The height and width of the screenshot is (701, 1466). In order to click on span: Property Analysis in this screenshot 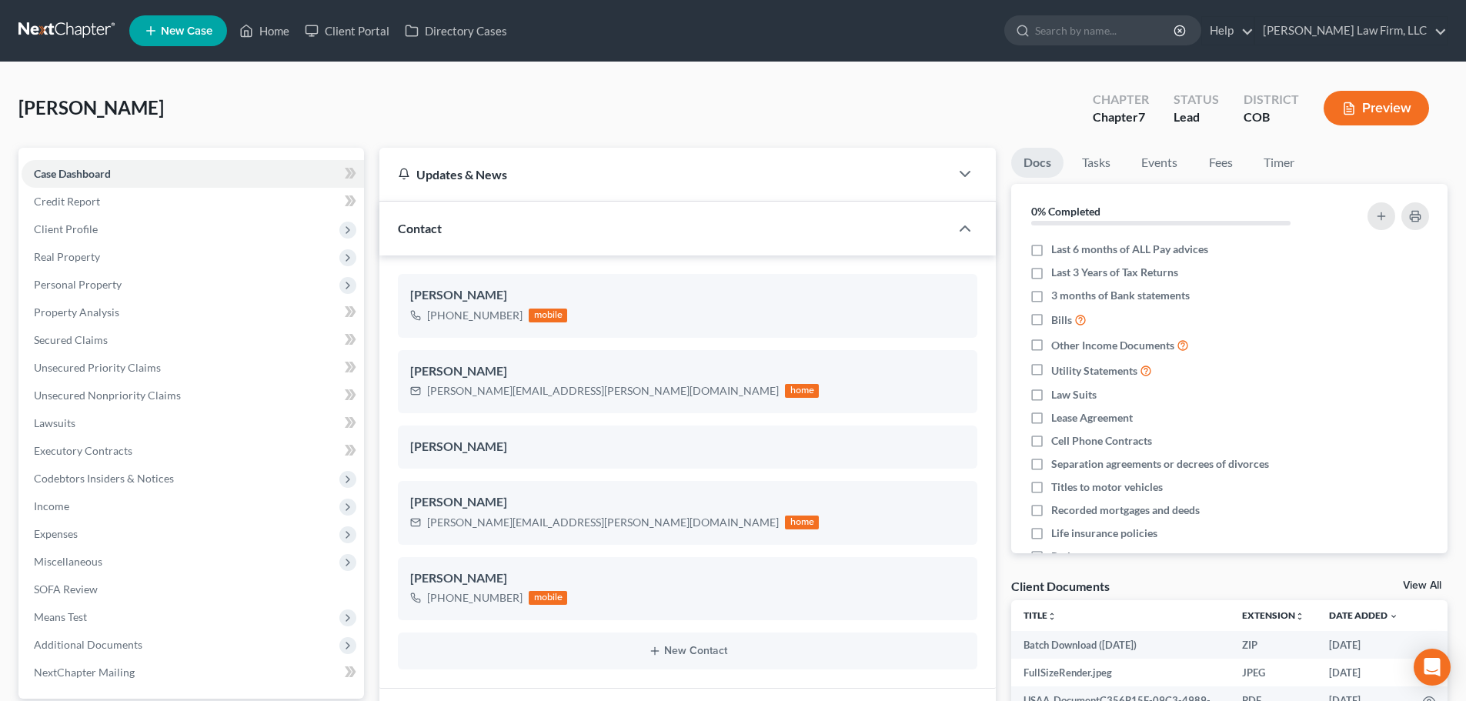, I will do `click(76, 312)`.